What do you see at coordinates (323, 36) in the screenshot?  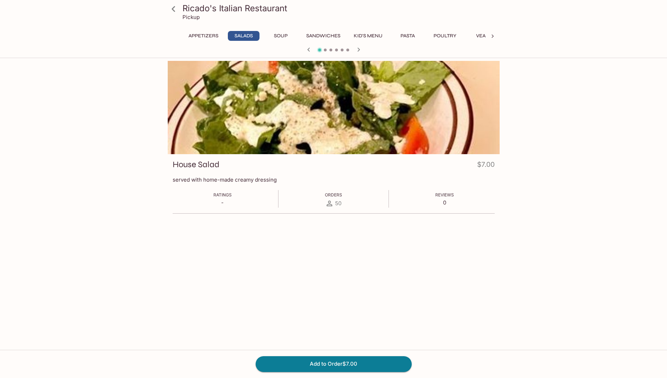 I see `button: Sandwiches` at bounding box center [323, 36].